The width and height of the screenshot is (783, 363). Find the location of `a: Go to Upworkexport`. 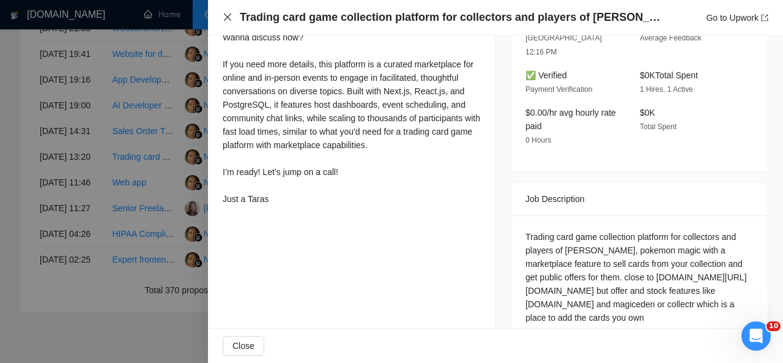

a: Go to Upworkexport is located at coordinates (737, 18).